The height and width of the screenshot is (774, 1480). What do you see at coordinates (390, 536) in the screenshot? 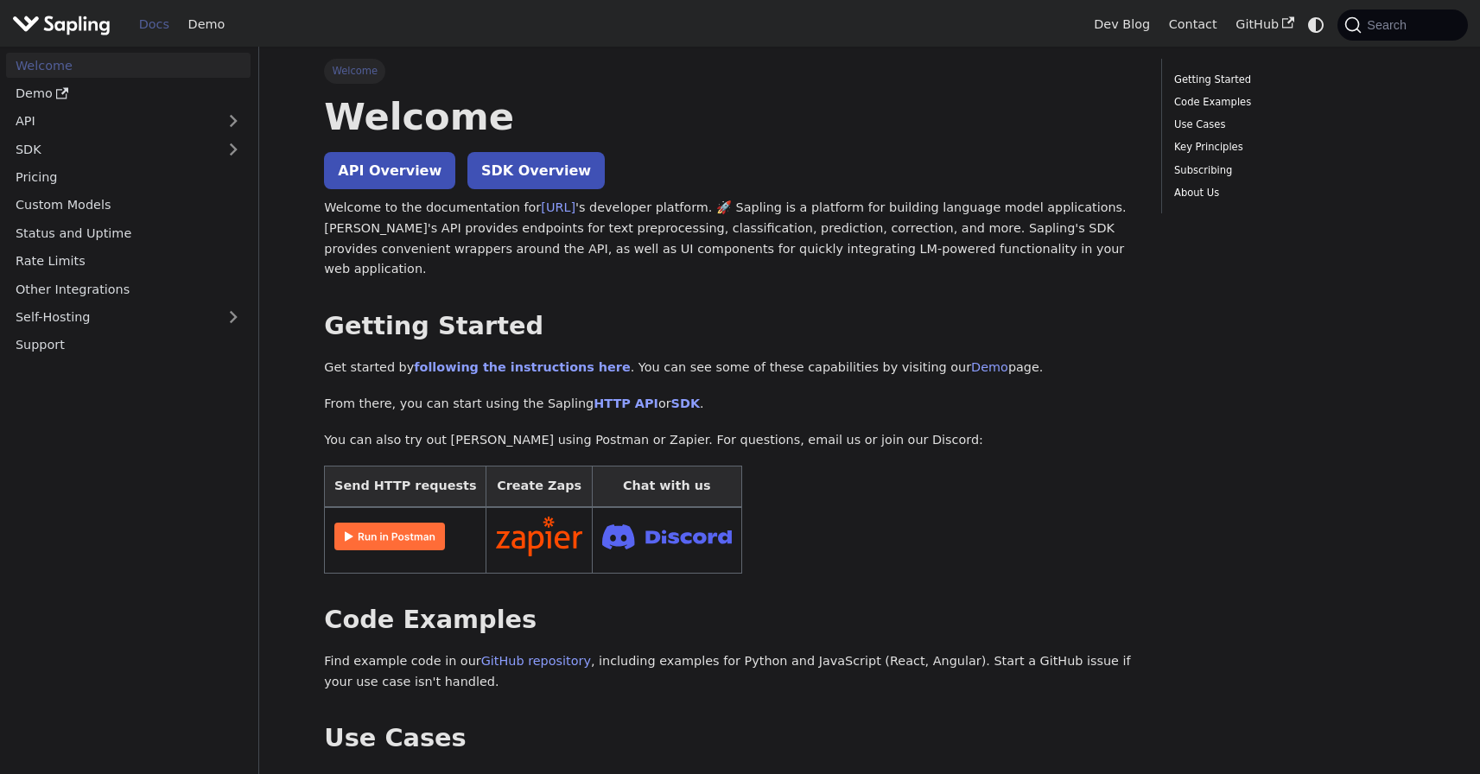
I see `img: Run in Postman` at bounding box center [390, 536].